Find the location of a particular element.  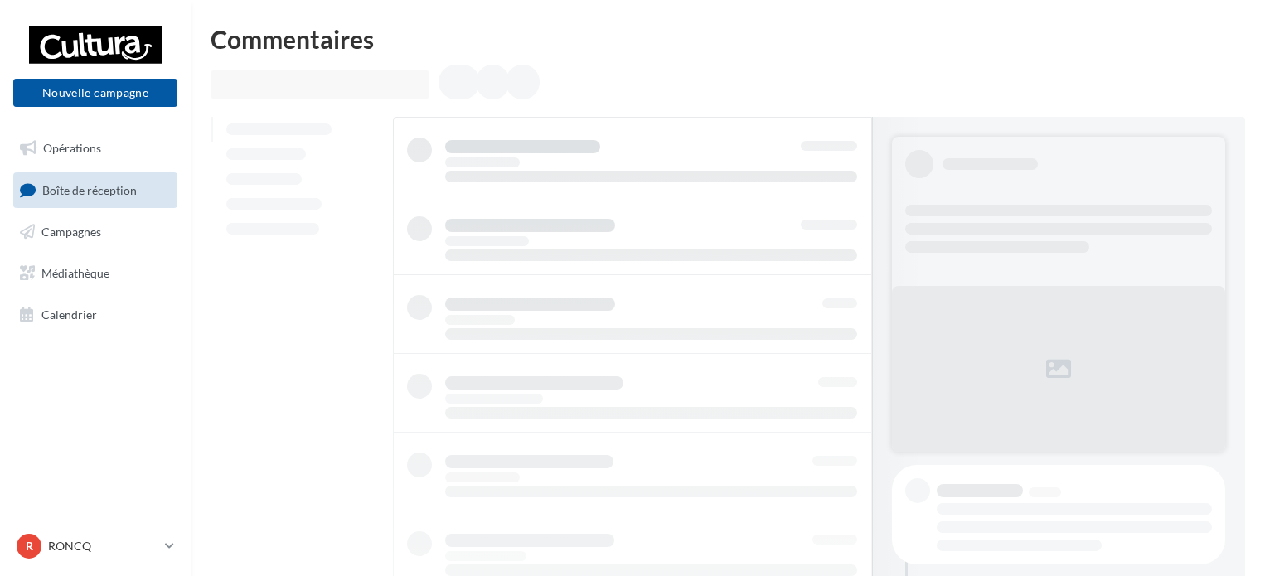

a: Médiathèque is located at coordinates (95, 274).